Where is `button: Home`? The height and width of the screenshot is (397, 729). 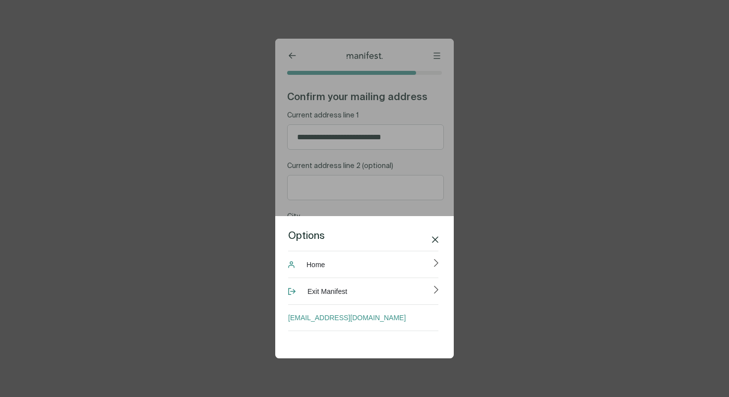
button: Home is located at coordinates (363, 264).